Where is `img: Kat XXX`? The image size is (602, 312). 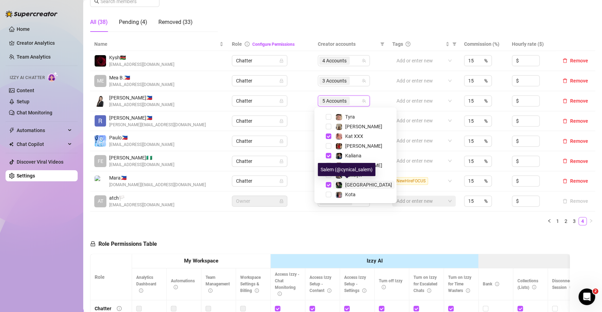
img: Kat XXX is located at coordinates (339, 137).